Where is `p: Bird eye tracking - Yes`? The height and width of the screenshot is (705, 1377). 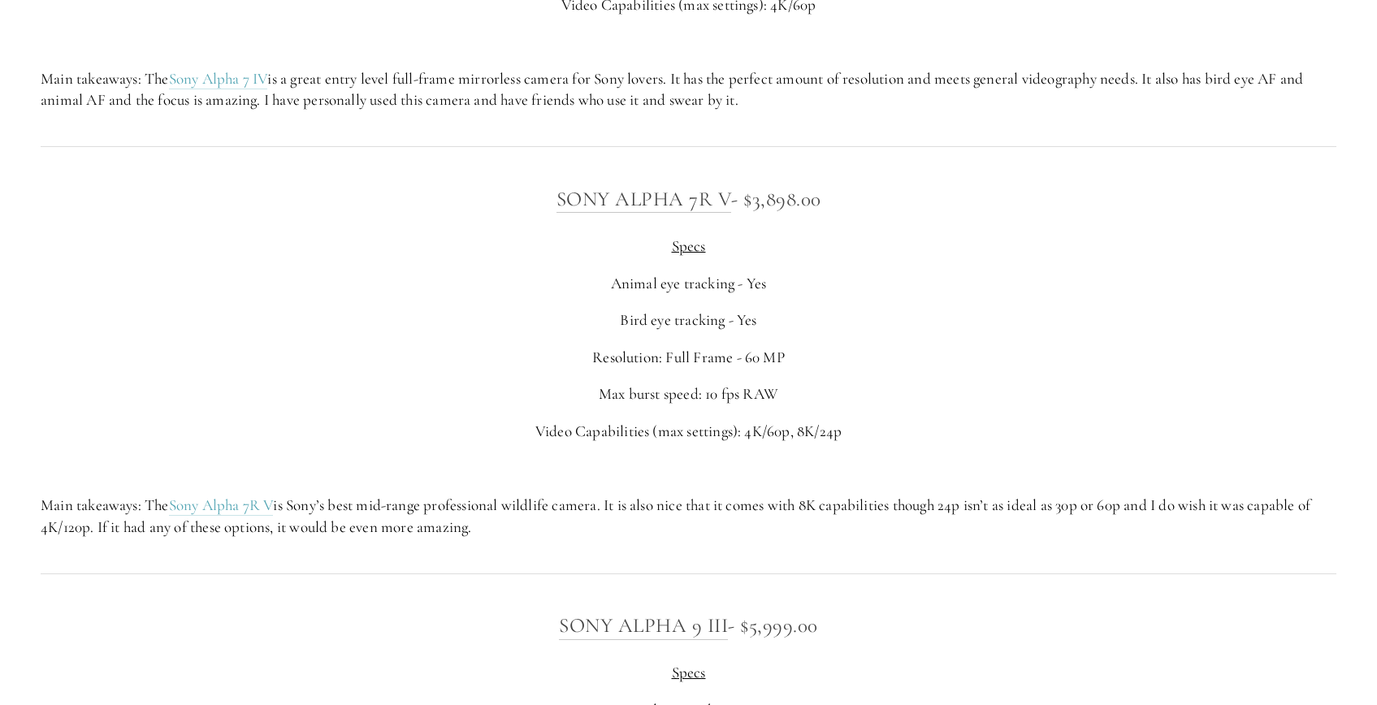 p: Bird eye tracking - Yes is located at coordinates (688, 320).